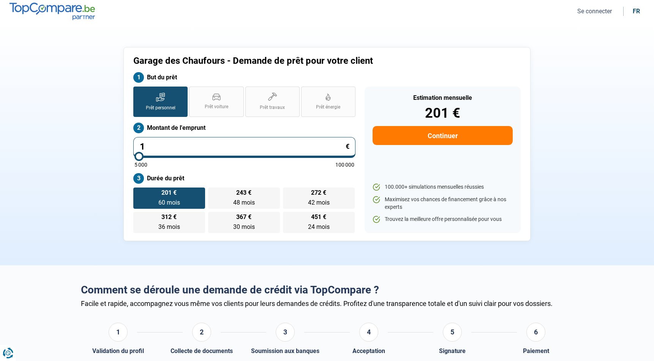  Describe the element at coordinates (244, 193) in the screenshot. I see `span: 243 €` at that location.